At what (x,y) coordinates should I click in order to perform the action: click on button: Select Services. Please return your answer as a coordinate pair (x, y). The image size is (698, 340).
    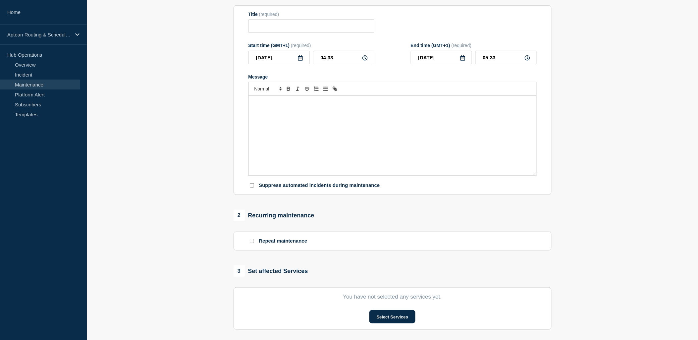
    Looking at the image, I should click on (392, 317).